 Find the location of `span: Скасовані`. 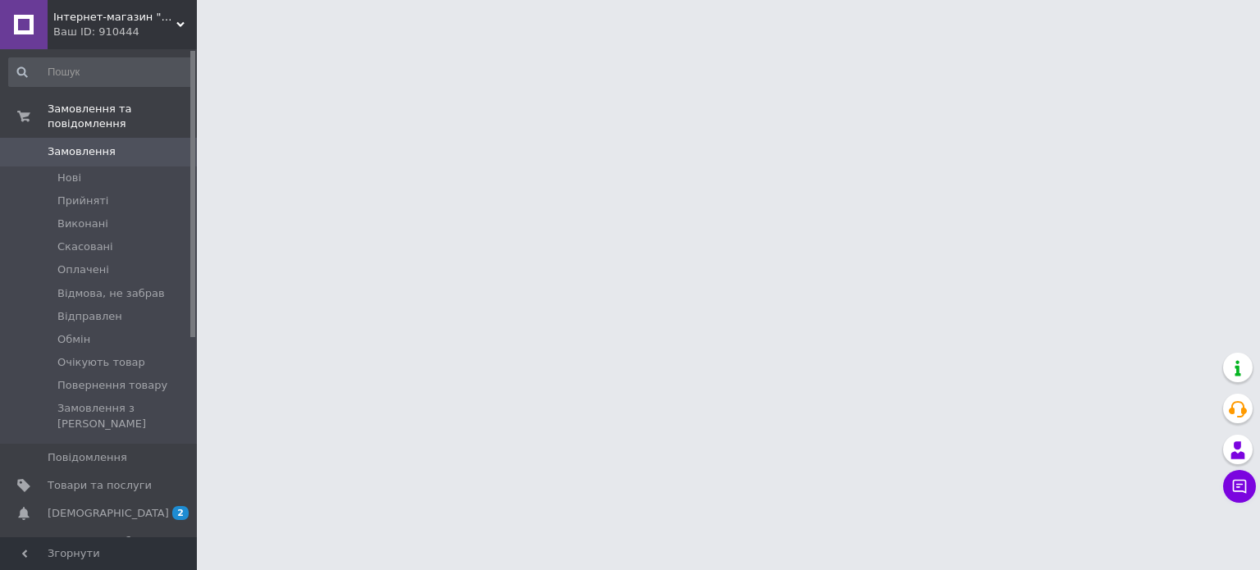

span: Скасовані is located at coordinates (85, 247).